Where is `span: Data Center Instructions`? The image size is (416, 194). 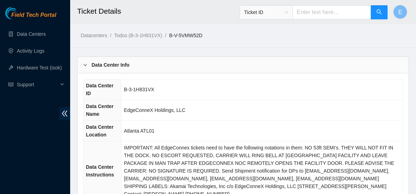
span: Data Center Instructions is located at coordinates (100, 171).